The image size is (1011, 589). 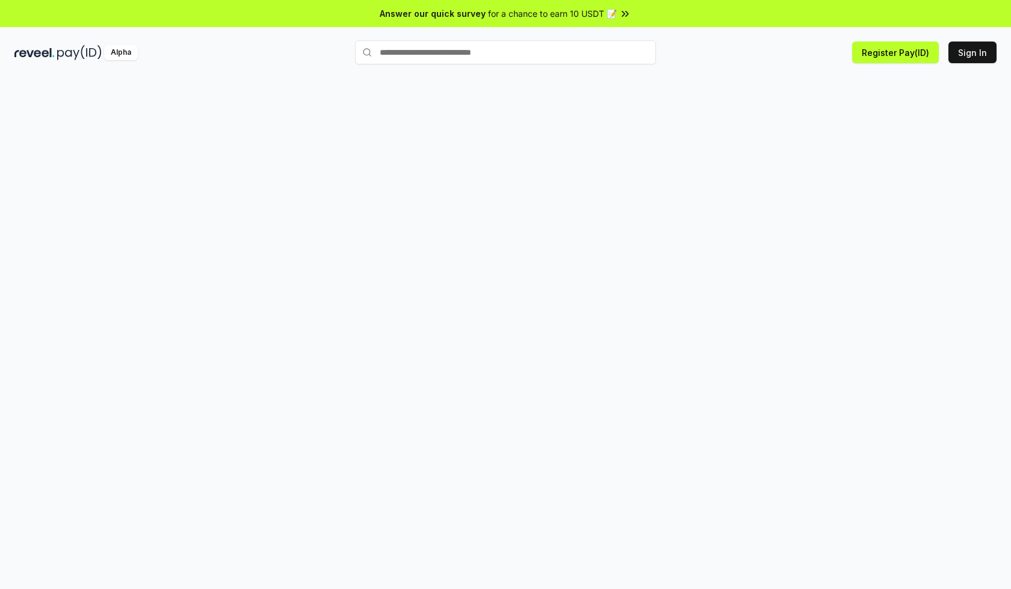 What do you see at coordinates (896, 52) in the screenshot?
I see `button: Register Pay(ID)` at bounding box center [896, 52].